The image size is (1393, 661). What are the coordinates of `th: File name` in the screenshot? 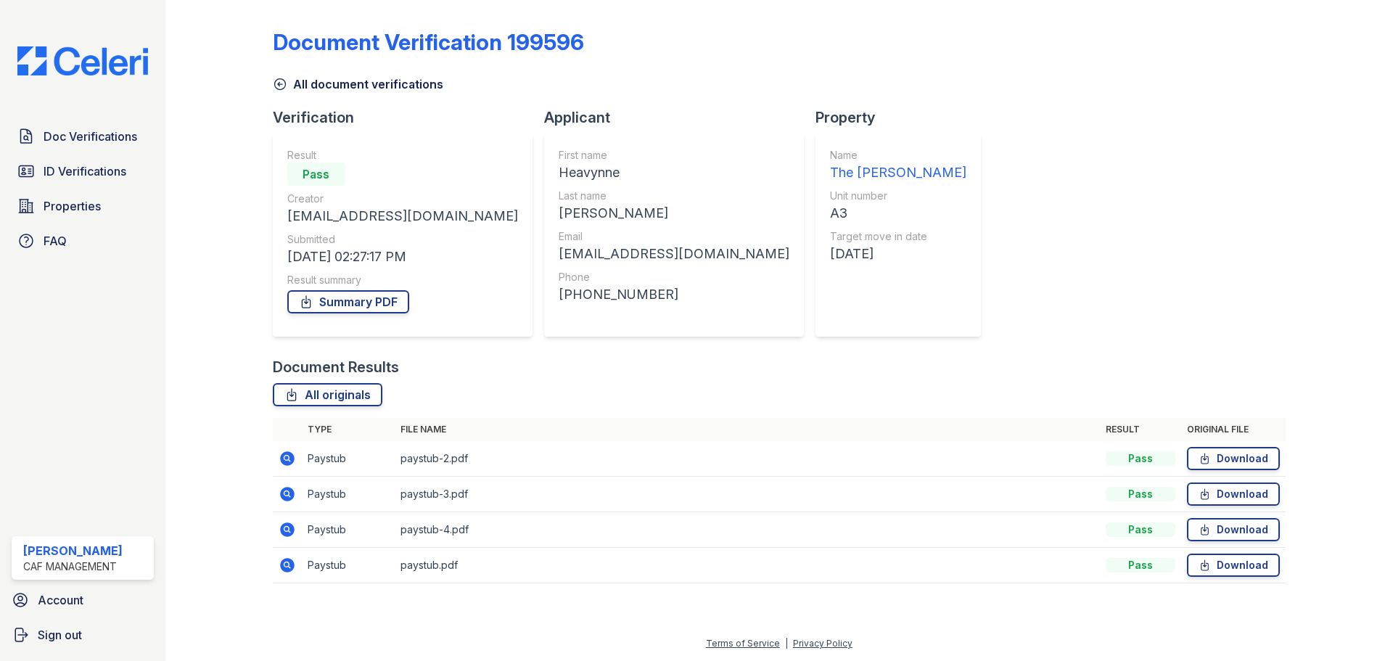 It's located at (747, 430).